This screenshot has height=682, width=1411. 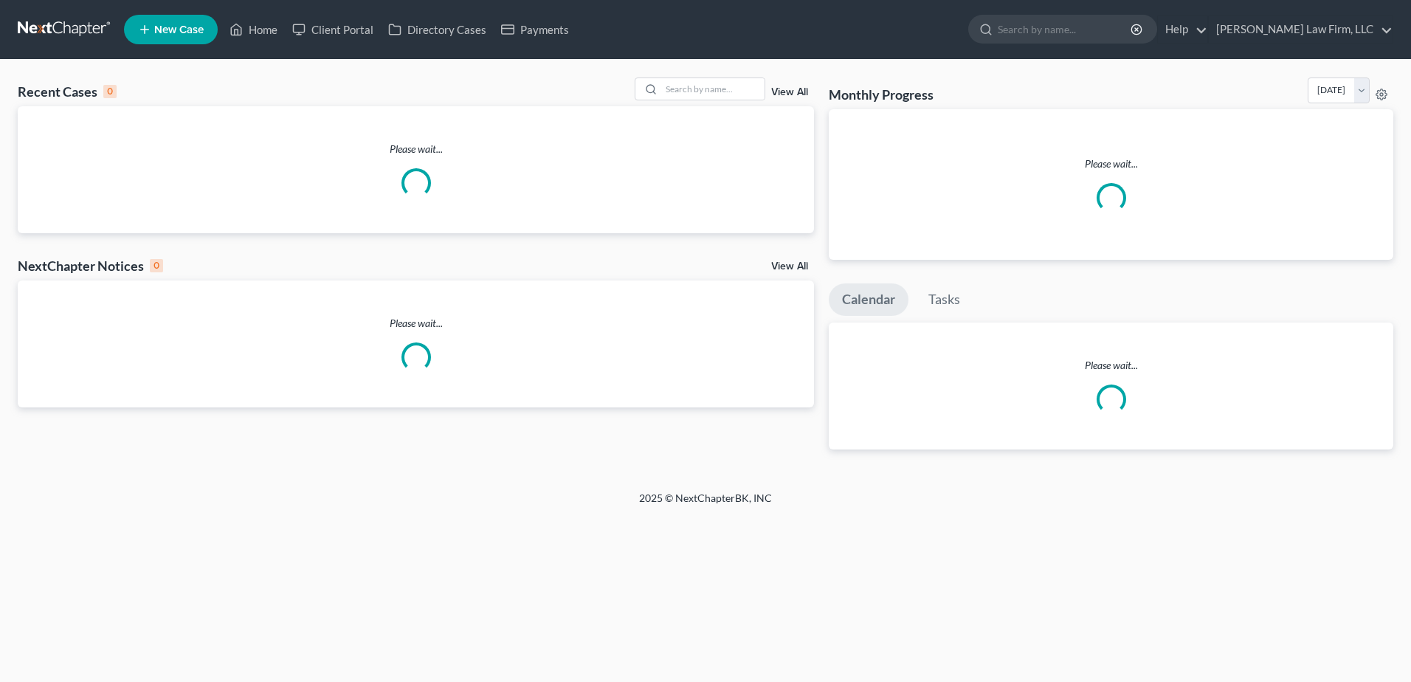 What do you see at coordinates (881, 94) in the screenshot?
I see `h3: Monthly Progress` at bounding box center [881, 94].